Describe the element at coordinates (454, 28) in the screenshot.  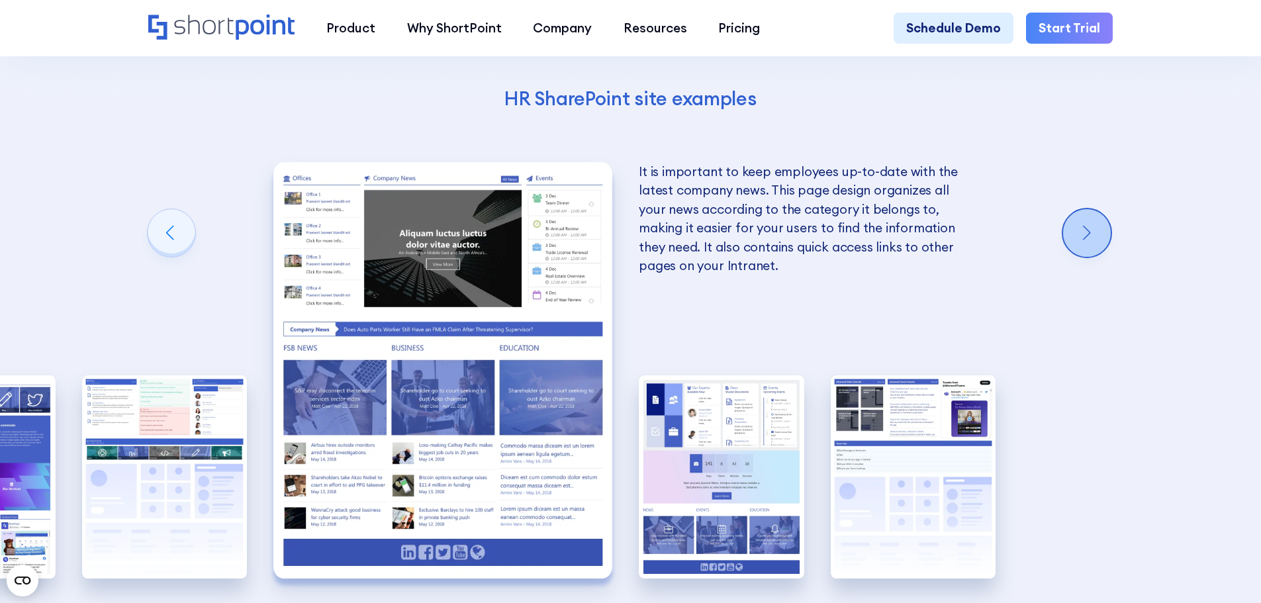
I see `a: Why ShortPoint` at that location.